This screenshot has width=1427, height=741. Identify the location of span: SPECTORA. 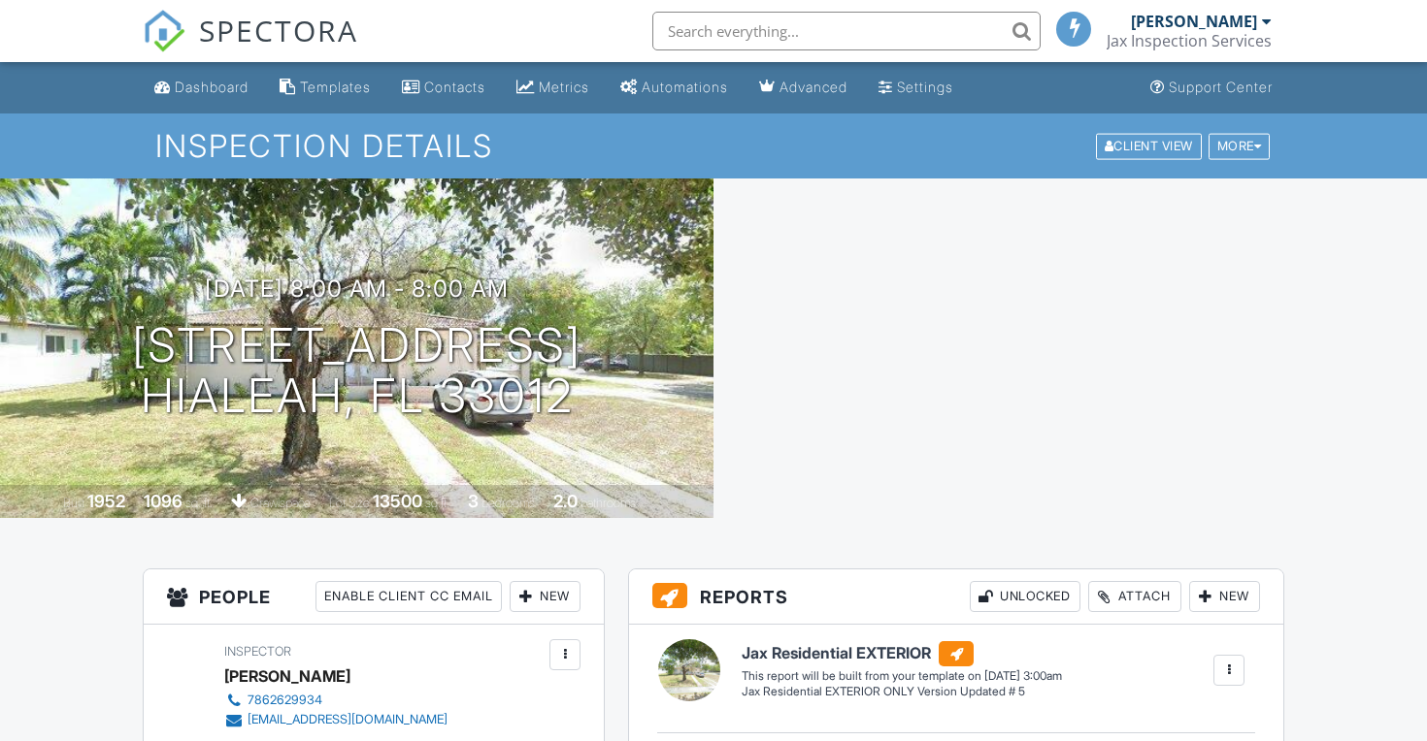
(279, 30).